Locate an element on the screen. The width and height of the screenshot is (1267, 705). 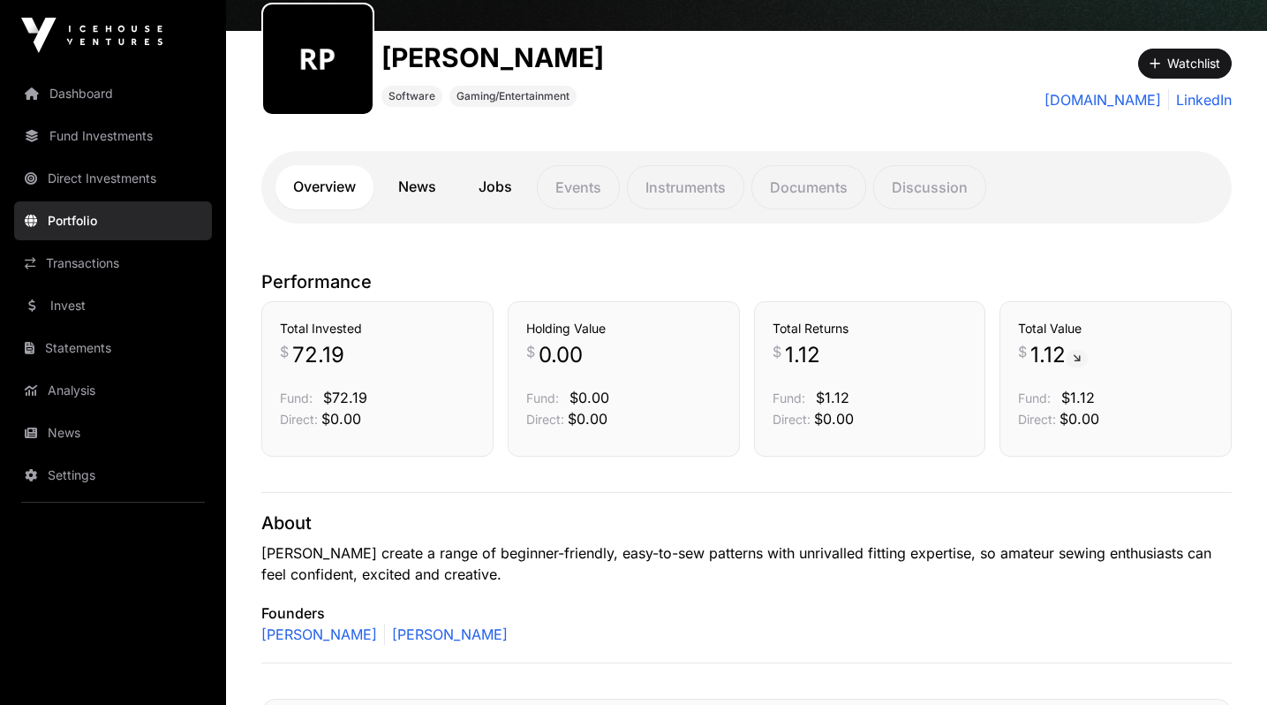
a: Settings is located at coordinates (113, 475).